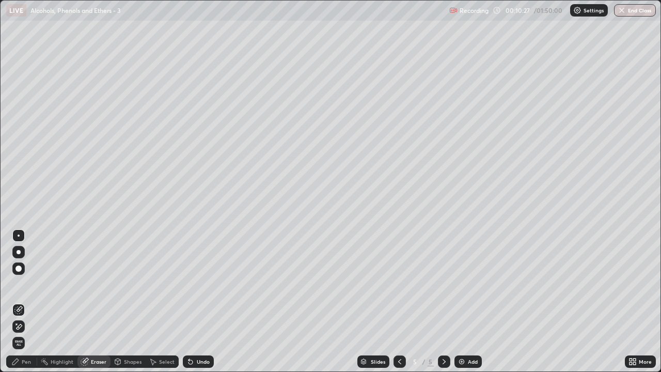 The width and height of the screenshot is (661, 372). I want to click on div: Select, so click(167, 361).